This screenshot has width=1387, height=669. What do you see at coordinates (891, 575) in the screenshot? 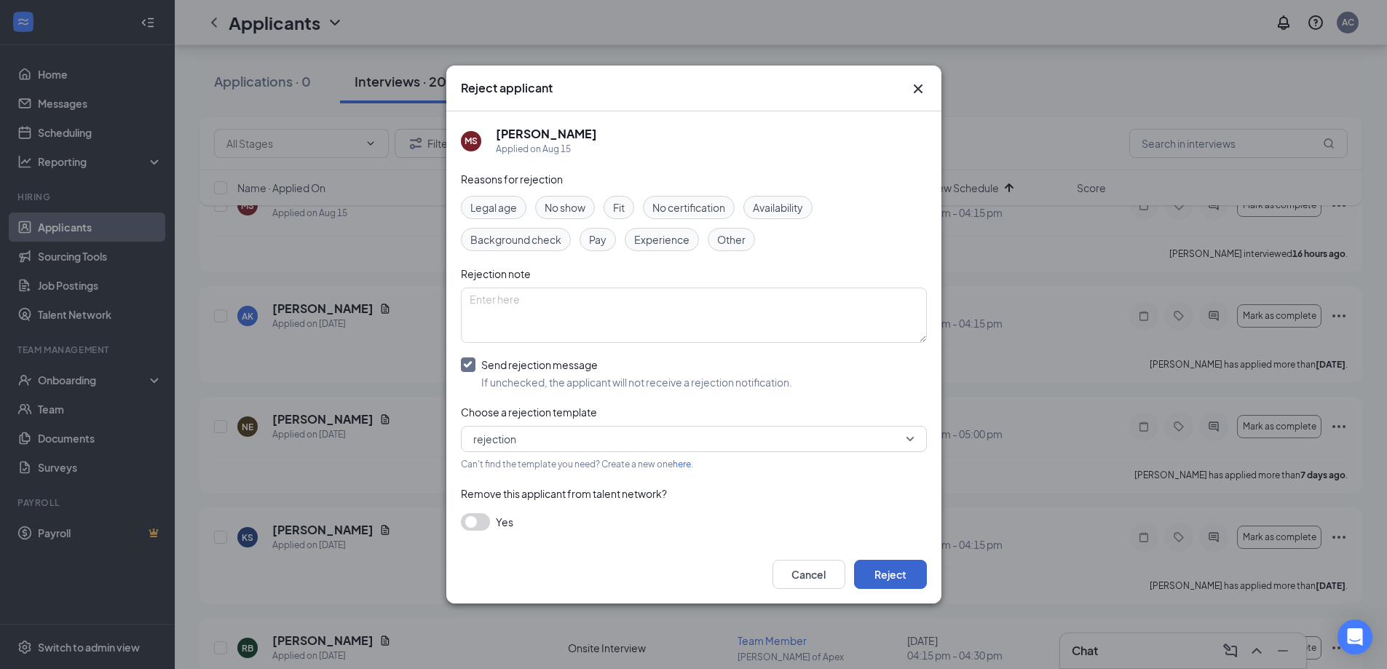
I see `button: Reject` at bounding box center [891, 575].